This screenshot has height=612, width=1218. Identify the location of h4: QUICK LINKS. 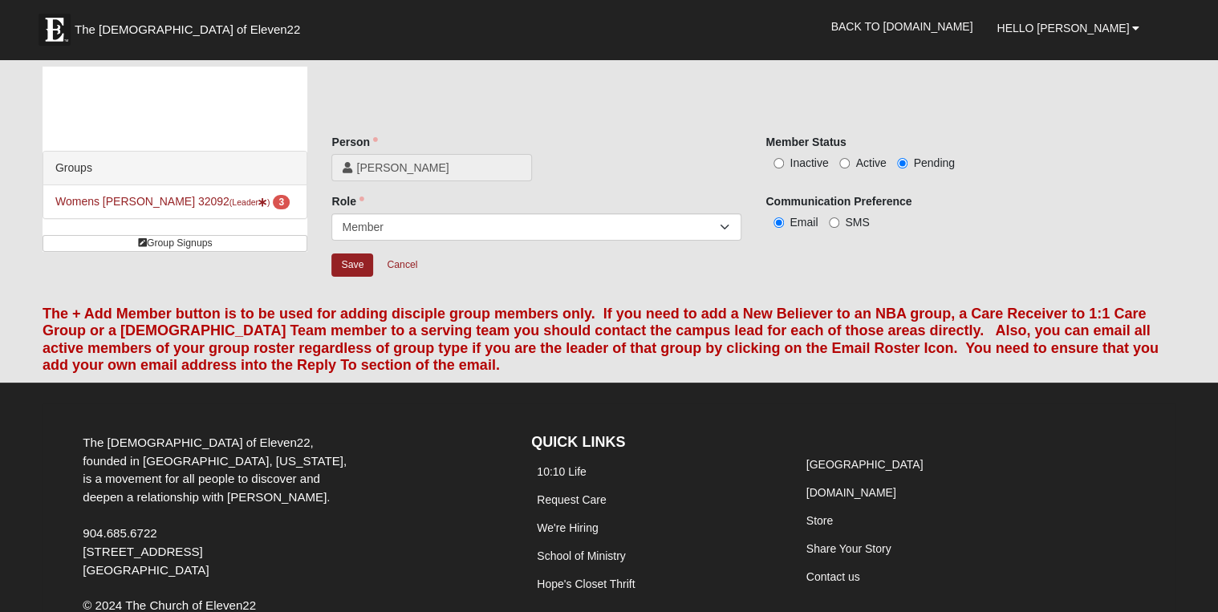
(653, 443).